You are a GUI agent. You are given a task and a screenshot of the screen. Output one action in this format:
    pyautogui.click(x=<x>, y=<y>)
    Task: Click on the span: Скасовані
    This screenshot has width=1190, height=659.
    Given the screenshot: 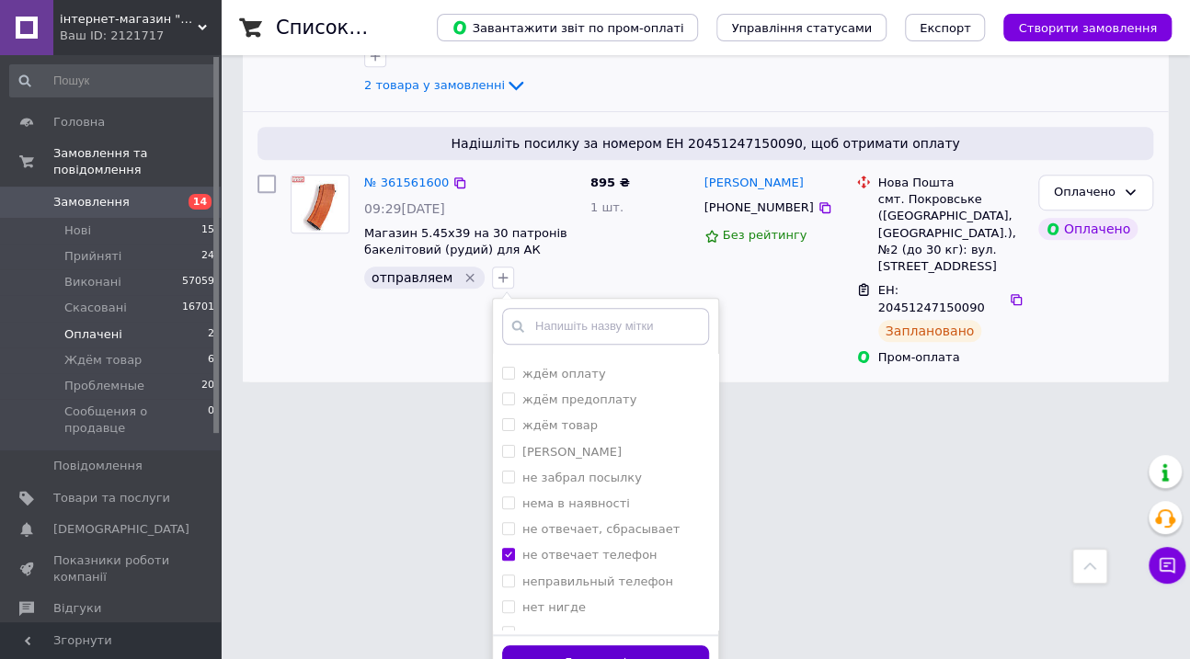 What is the action you would take?
    pyautogui.click(x=96, y=308)
    